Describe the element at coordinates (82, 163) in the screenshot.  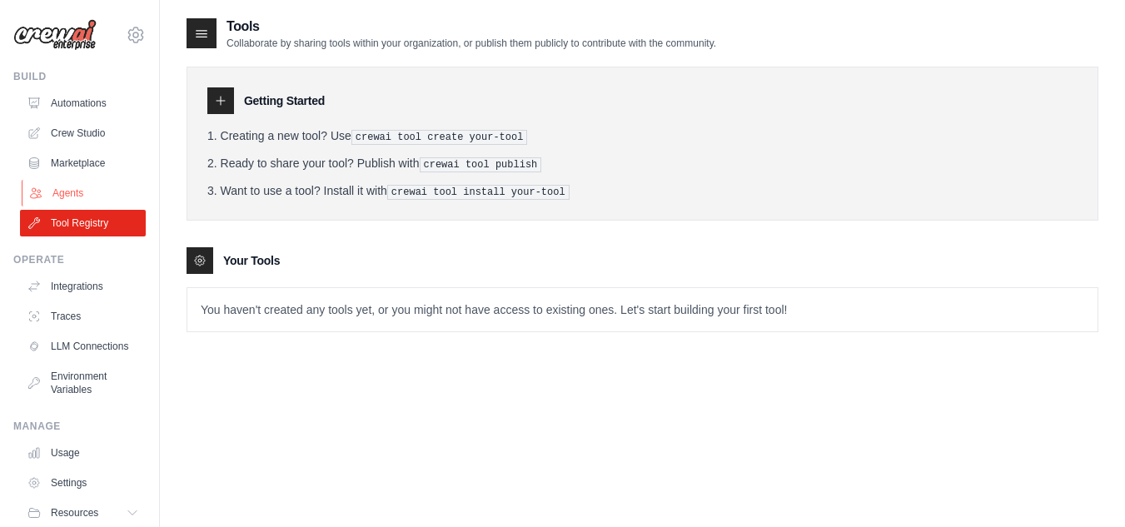
I see `a: Marketplace` at that location.